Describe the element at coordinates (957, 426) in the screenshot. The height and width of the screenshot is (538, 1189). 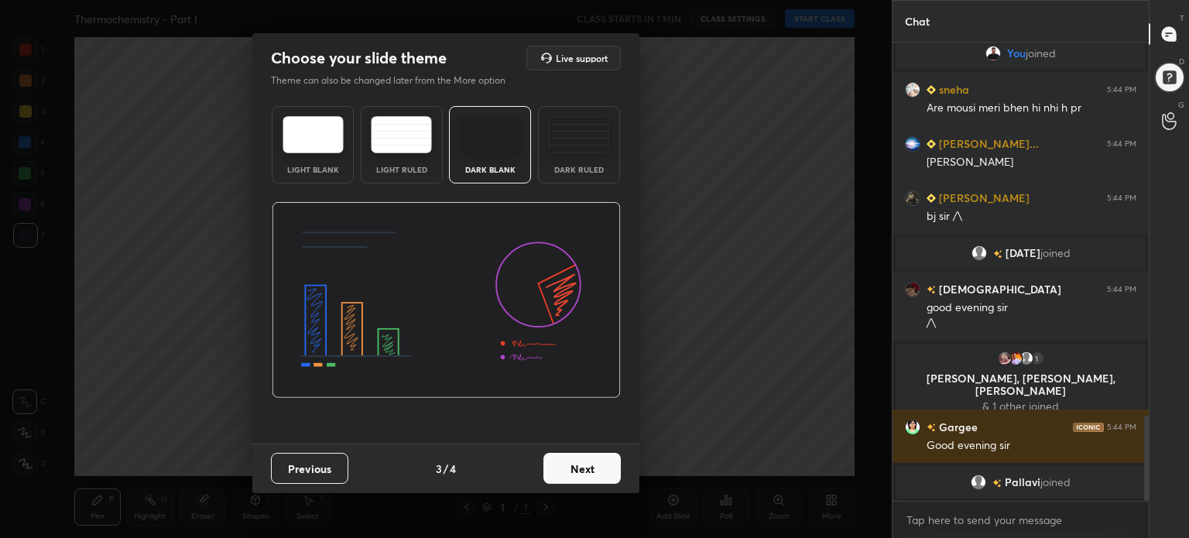
I see `h6: Gargee` at that location.